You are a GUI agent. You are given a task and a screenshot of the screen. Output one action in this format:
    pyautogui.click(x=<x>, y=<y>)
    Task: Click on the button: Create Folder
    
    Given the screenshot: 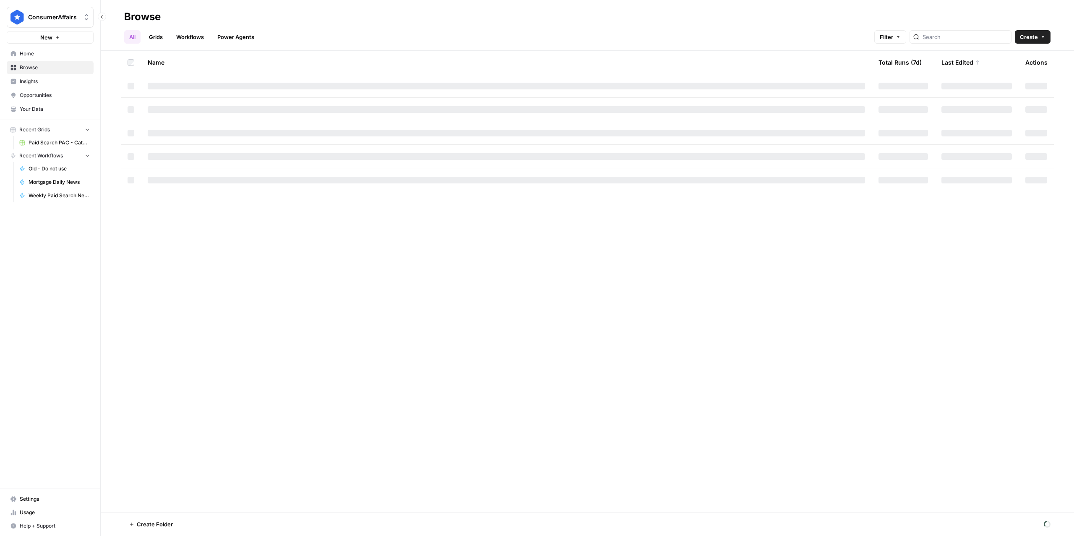 What is the action you would take?
    pyautogui.click(x=151, y=524)
    